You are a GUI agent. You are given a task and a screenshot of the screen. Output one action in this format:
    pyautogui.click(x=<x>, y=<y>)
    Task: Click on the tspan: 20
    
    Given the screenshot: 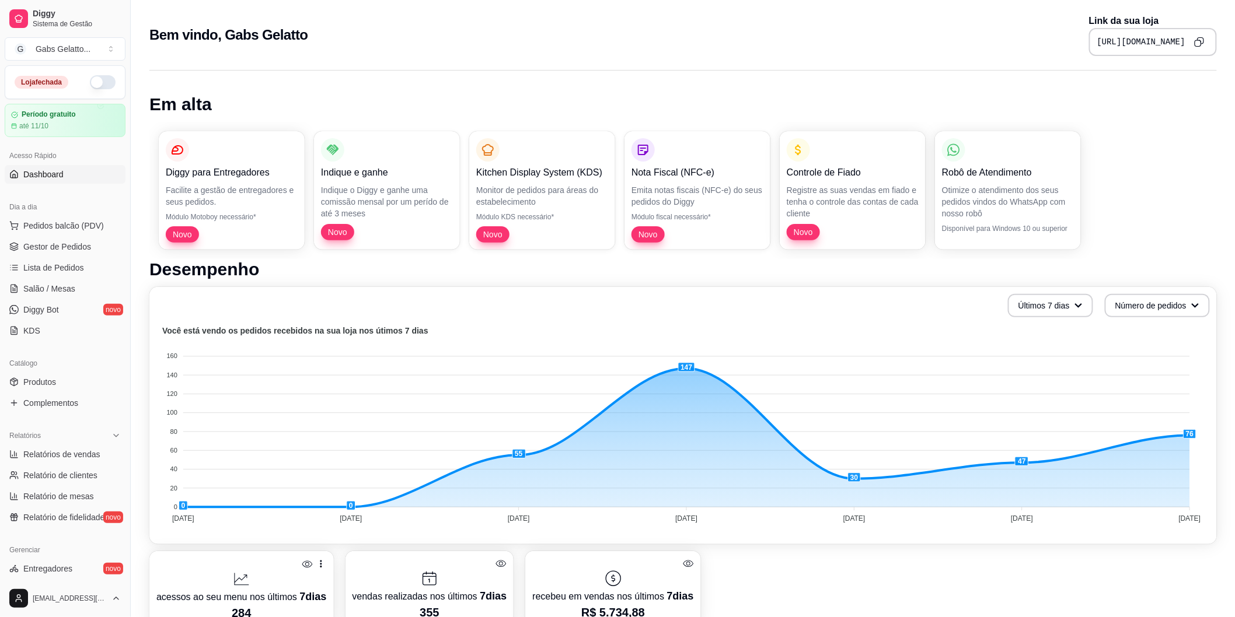 What is the action you would take?
    pyautogui.click(x=174, y=488)
    